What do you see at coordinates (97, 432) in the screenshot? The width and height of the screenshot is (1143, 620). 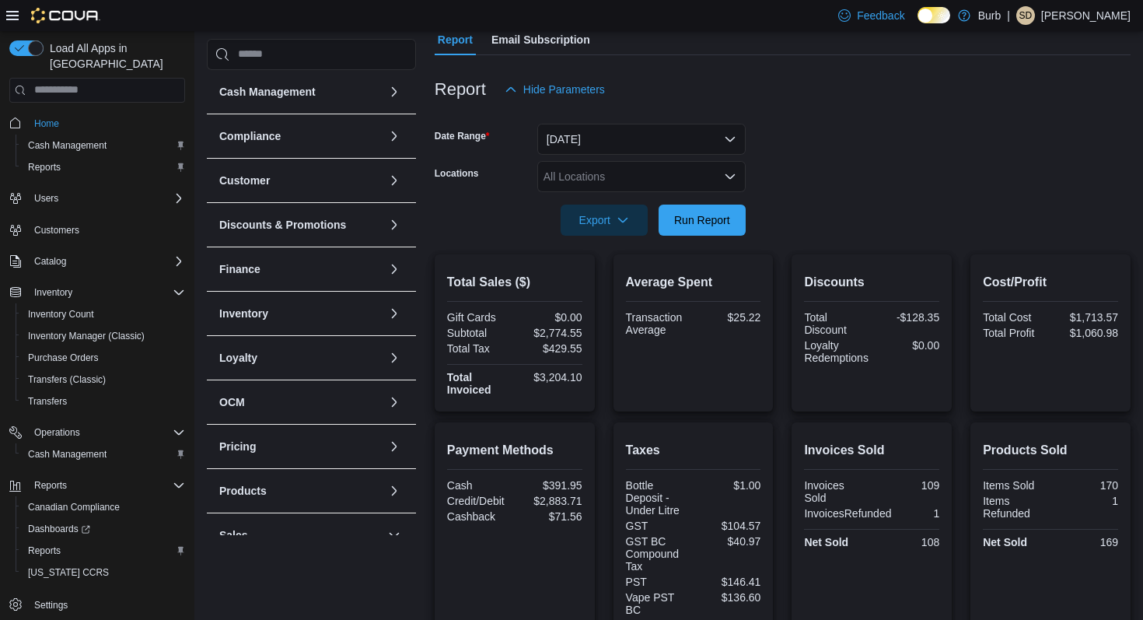 I see `button: Operations` at bounding box center [97, 432].